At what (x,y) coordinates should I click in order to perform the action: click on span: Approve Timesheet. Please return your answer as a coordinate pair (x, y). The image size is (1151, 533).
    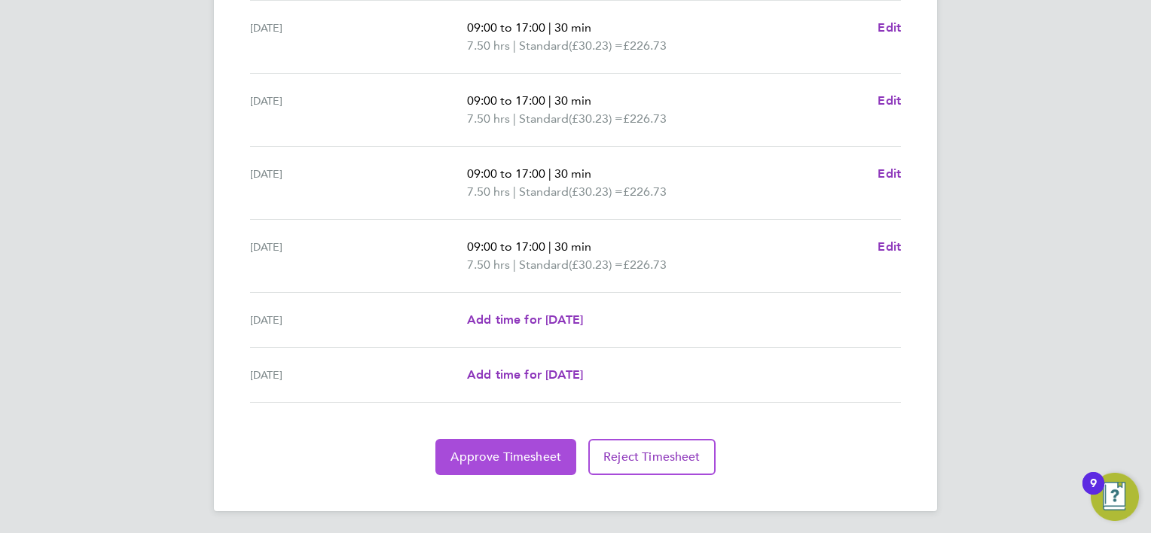
    Looking at the image, I should click on (506, 457).